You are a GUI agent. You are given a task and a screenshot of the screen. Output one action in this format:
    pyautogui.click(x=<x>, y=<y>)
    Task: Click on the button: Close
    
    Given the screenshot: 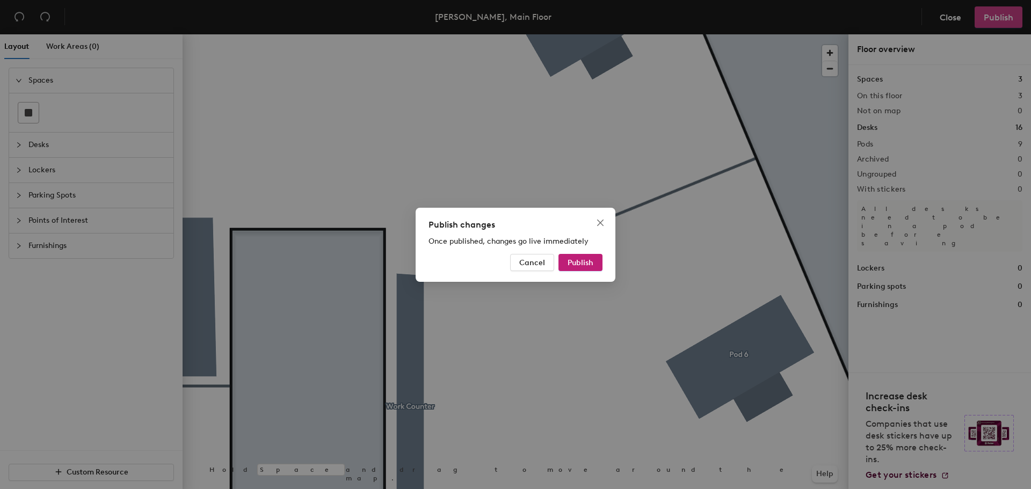 What is the action you would take?
    pyautogui.click(x=600, y=223)
    